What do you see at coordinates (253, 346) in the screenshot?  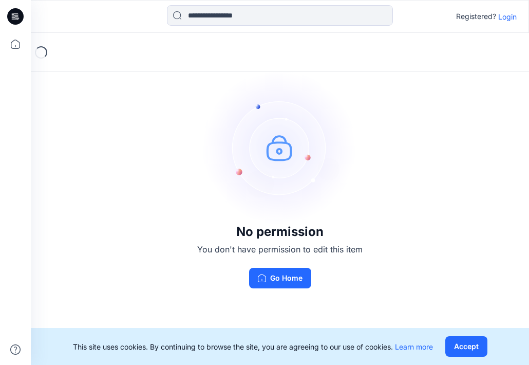 I see `p: This site uses cookies. By continuing to browse the site, you are agreeing to our use of cookies.` at bounding box center [253, 346].